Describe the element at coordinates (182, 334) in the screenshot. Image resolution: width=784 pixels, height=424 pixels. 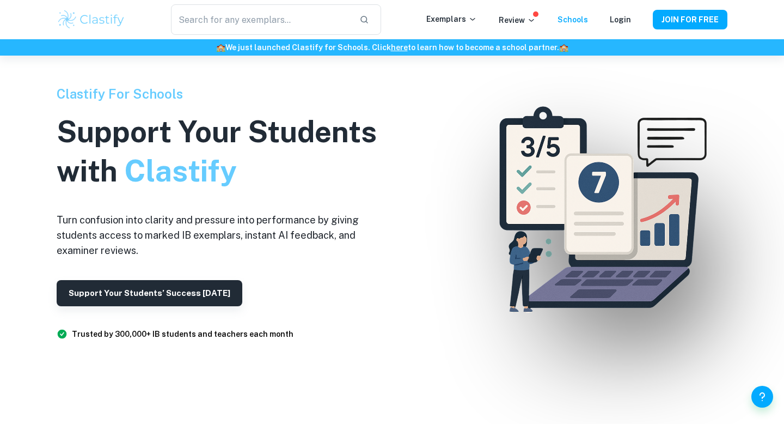
I see `h6: Trusted by 300,000+ IB students and teachers each month` at that location.